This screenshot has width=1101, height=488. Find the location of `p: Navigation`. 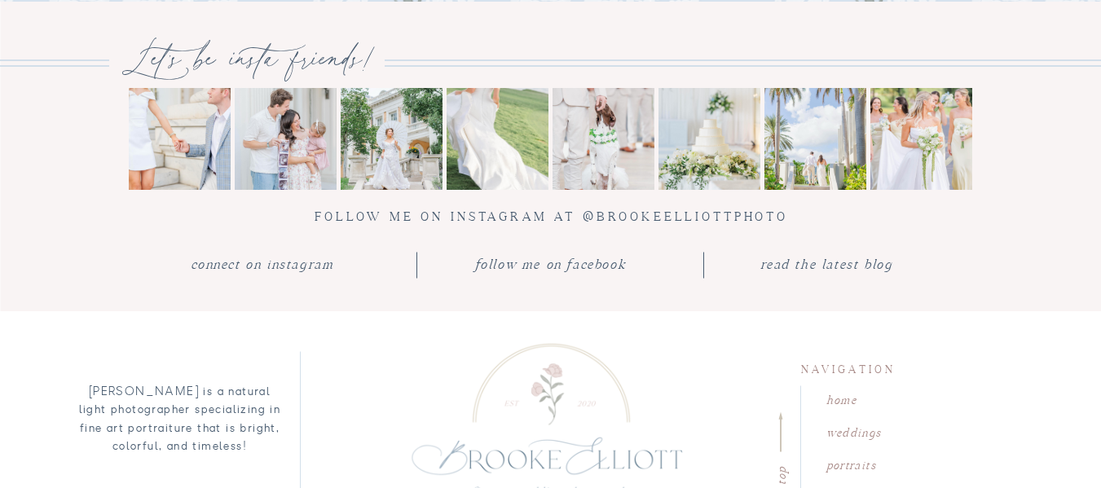

p: Navigation is located at coordinates (847, 367).